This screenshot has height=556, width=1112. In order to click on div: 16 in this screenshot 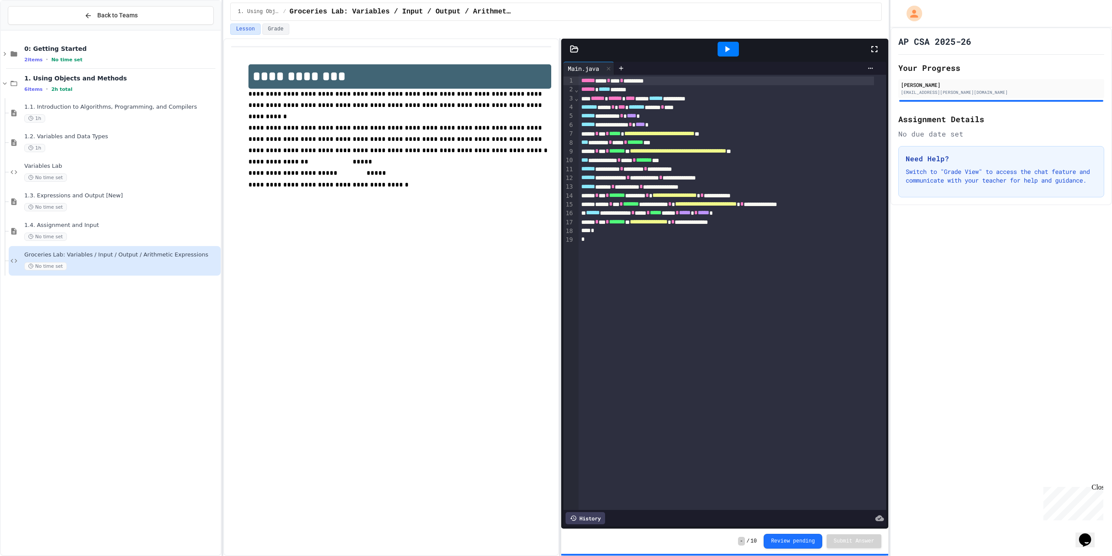, I will do `click(569, 213)`.